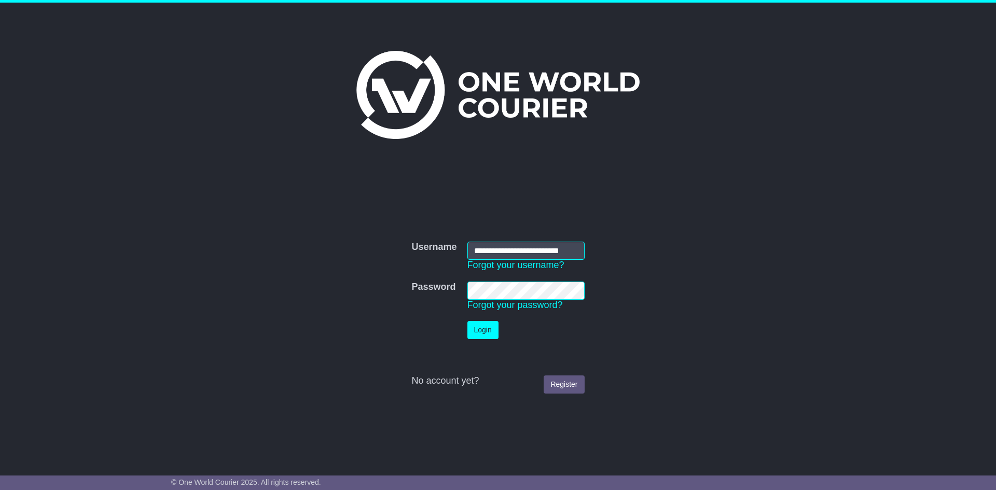 The width and height of the screenshot is (996, 490). I want to click on span: © One World Courier 2025. All rights reserved., so click(246, 482).